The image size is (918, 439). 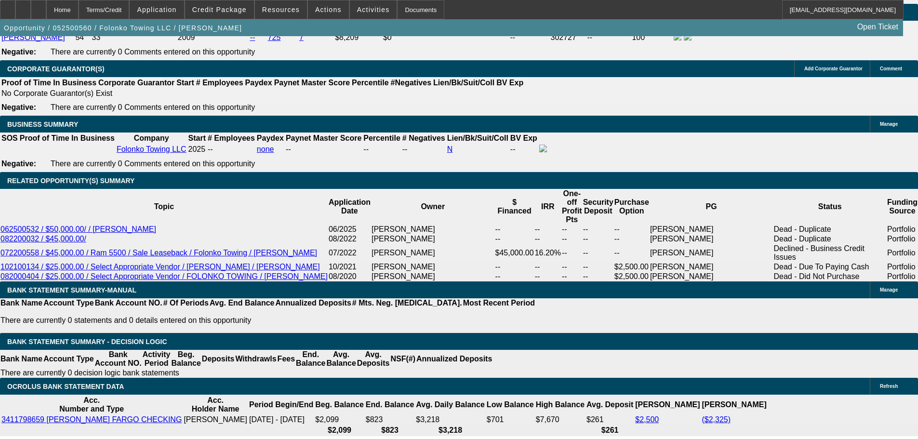 What do you see at coordinates (281, 405) in the screenshot?
I see `th: Period Begin/End` at bounding box center [281, 405].